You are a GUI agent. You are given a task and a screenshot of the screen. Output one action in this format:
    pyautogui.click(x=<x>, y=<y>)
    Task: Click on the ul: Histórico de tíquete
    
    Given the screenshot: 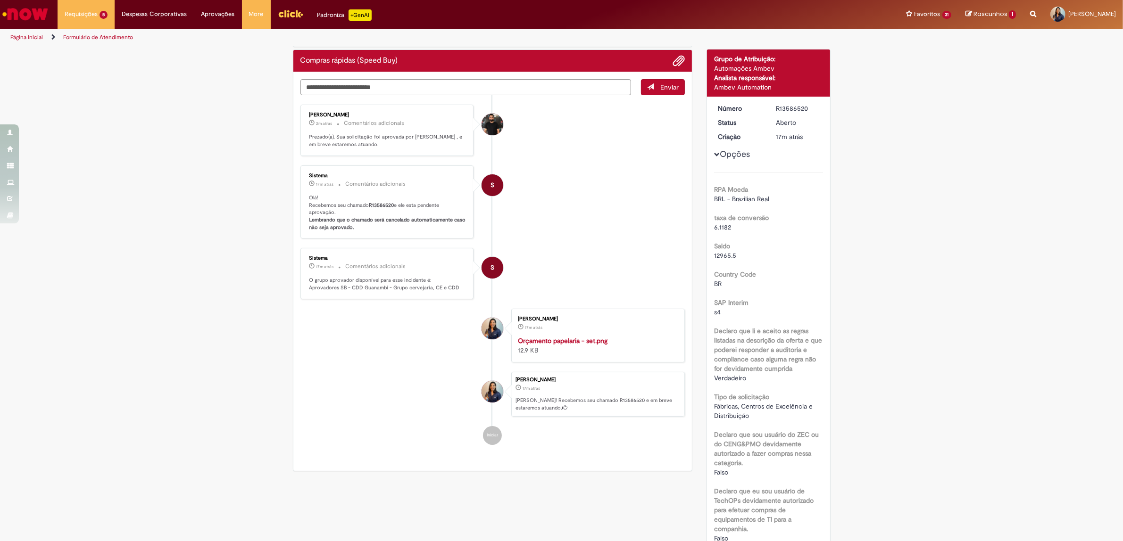 What is the action you would take?
    pyautogui.click(x=493, y=275)
    